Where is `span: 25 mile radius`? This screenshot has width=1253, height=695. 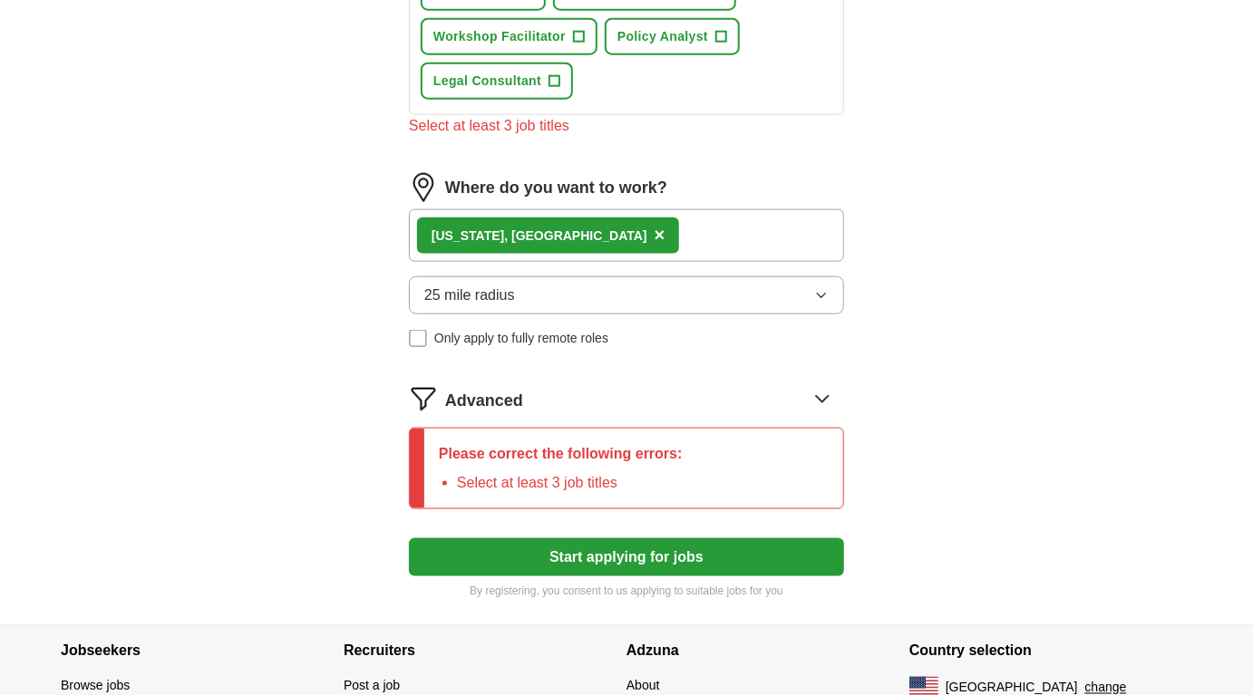
span: 25 mile radius is located at coordinates (469, 295).